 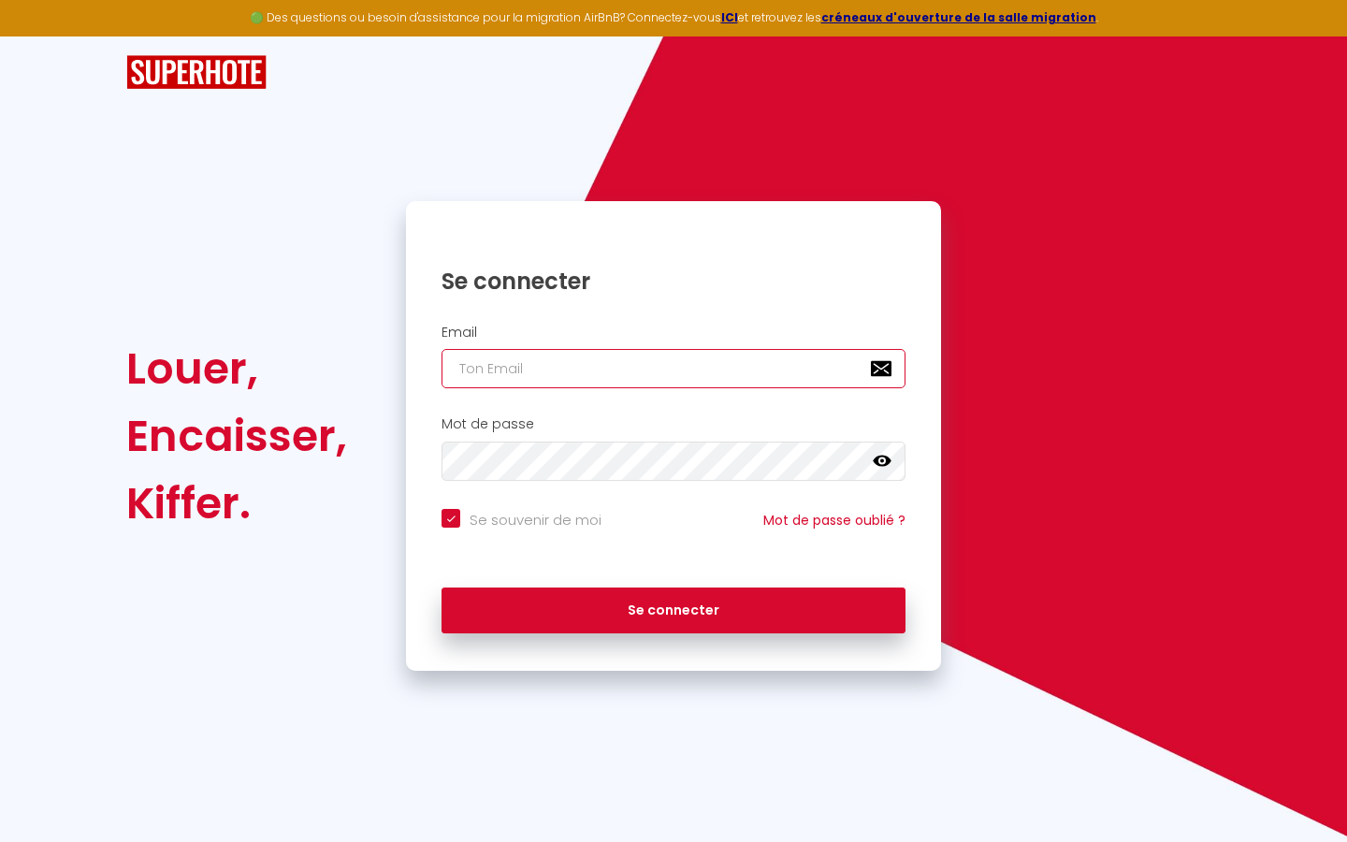 What do you see at coordinates (729, 17) in the screenshot?
I see `a: ICI` at bounding box center [729, 17].